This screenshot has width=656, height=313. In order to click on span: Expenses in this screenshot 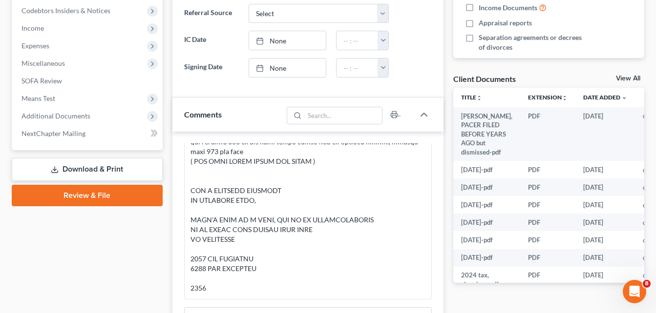, I will do `click(35, 45)`.